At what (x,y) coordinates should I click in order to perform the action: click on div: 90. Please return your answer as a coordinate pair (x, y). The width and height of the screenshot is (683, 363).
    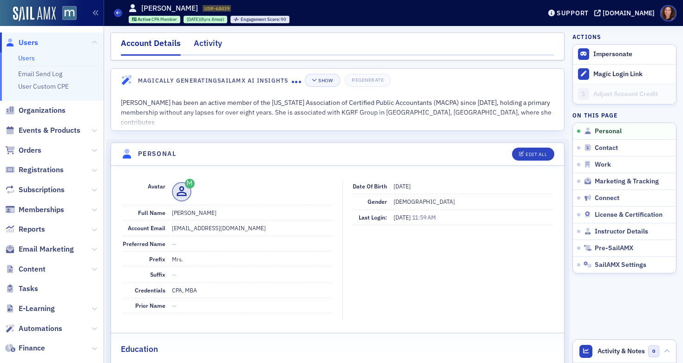
    Looking at the image, I should click on (263, 20).